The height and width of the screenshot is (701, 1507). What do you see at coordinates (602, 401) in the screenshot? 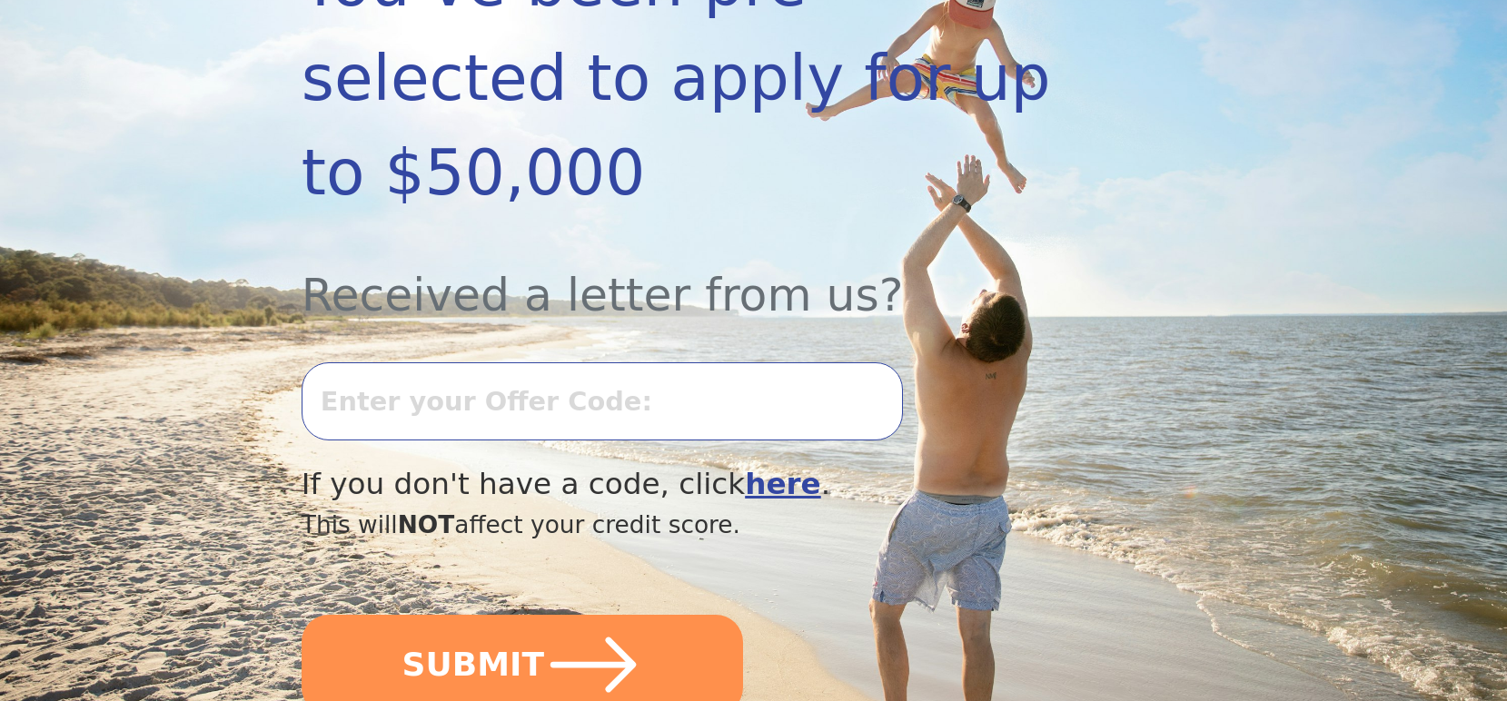
I see `input: Enter your Offer Code:` at bounding box center [602, 401].